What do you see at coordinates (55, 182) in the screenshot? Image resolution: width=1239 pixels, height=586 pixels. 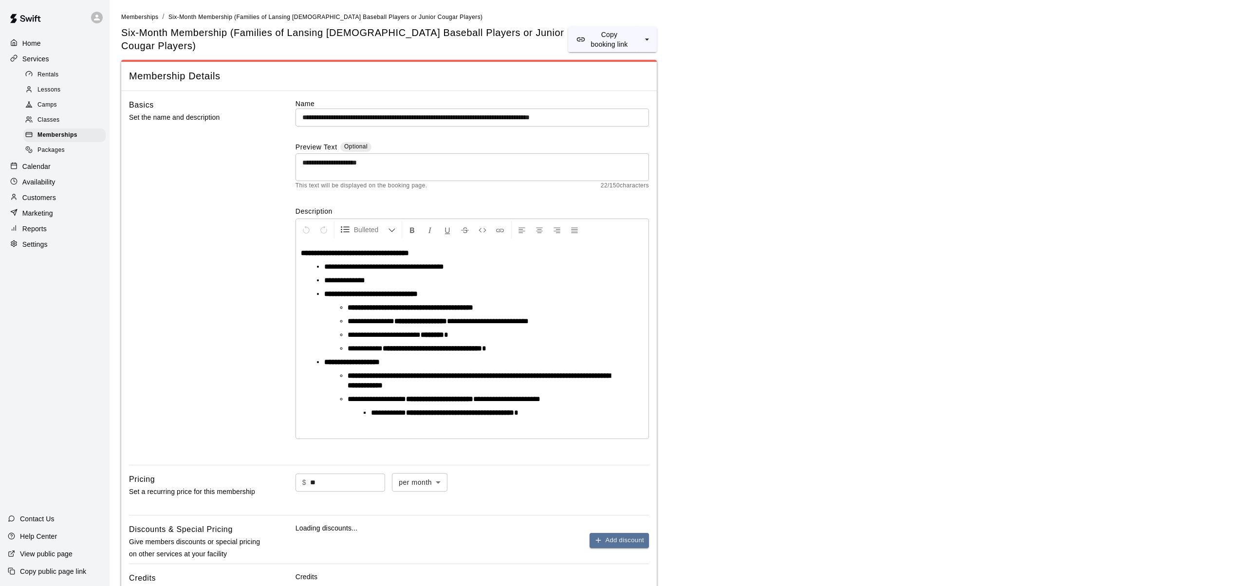 I see `div: Availability` at bounding box center [55, 182].